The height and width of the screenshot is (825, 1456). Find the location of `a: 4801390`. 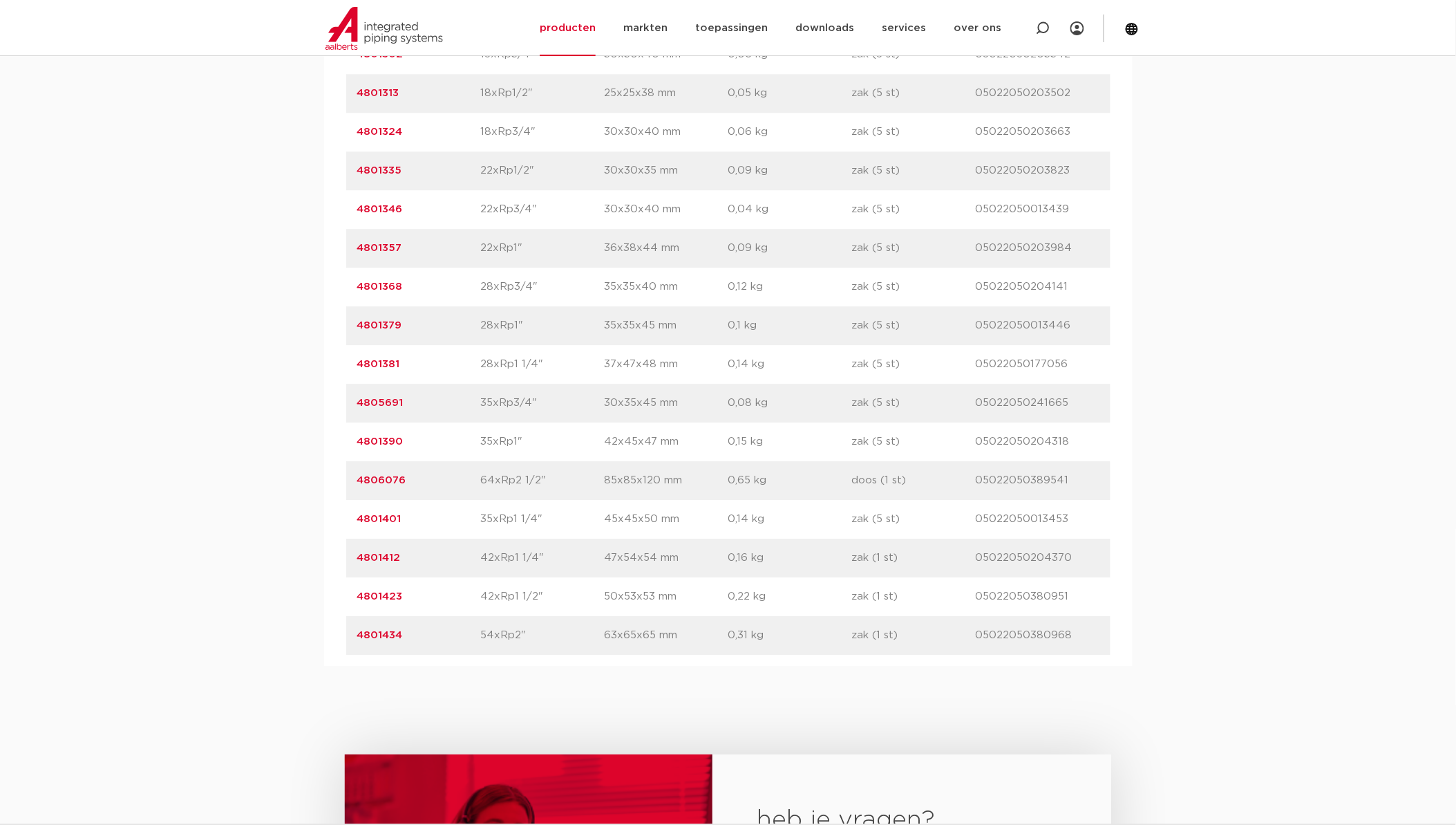

a: 4801390 is located at coordinates (380, 441).